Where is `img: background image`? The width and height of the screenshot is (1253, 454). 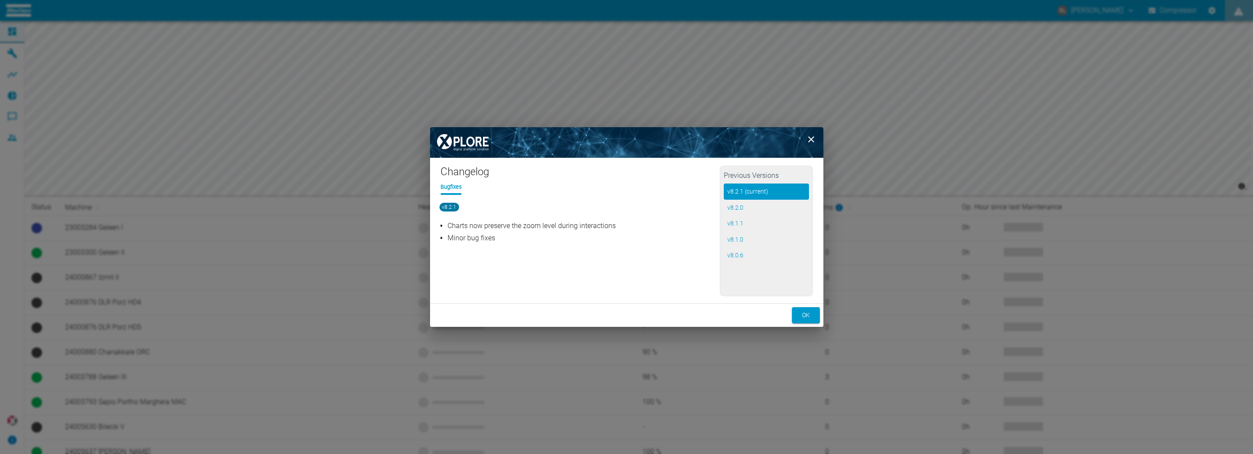 img: background image is located at coordinates (626, 142).